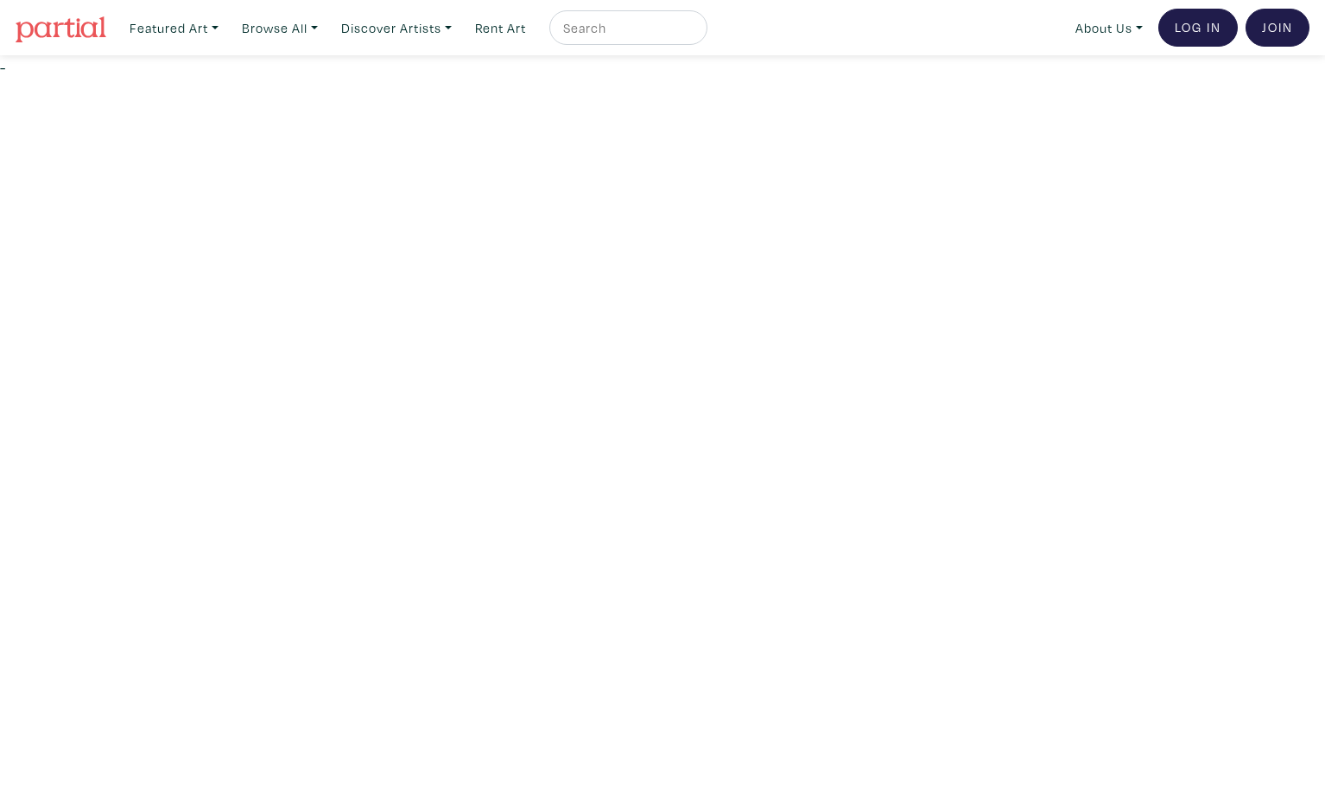 This screenshot has height=788, width=1325. What do you see at coordinates (1109, 28) in the screenshot?
I see `a: About Us` at bounding box center [1109, 28].